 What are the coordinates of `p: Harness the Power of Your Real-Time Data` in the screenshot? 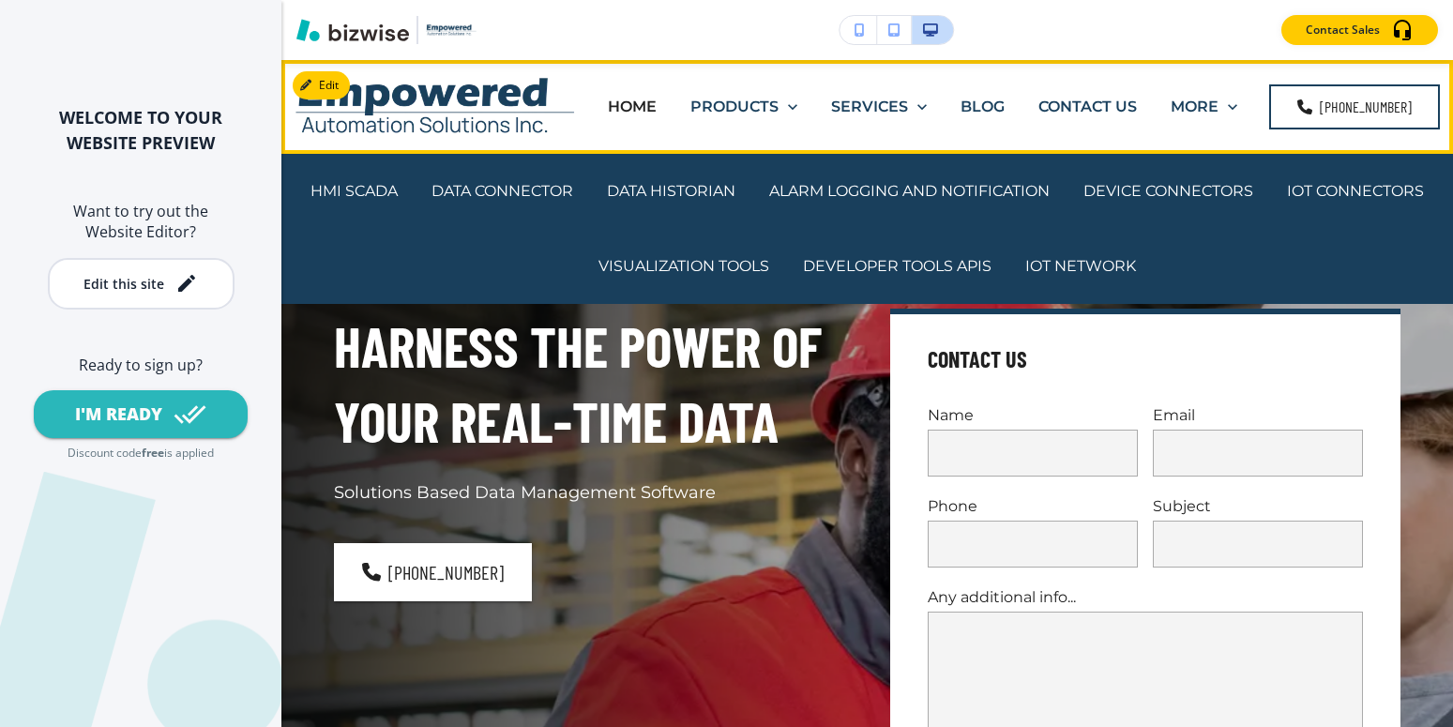 It's located at (589, 384).